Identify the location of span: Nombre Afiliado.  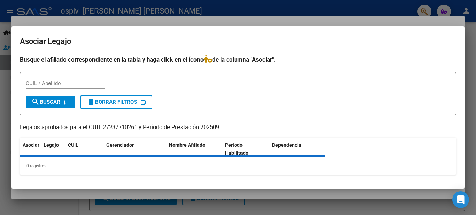
(187, 145).